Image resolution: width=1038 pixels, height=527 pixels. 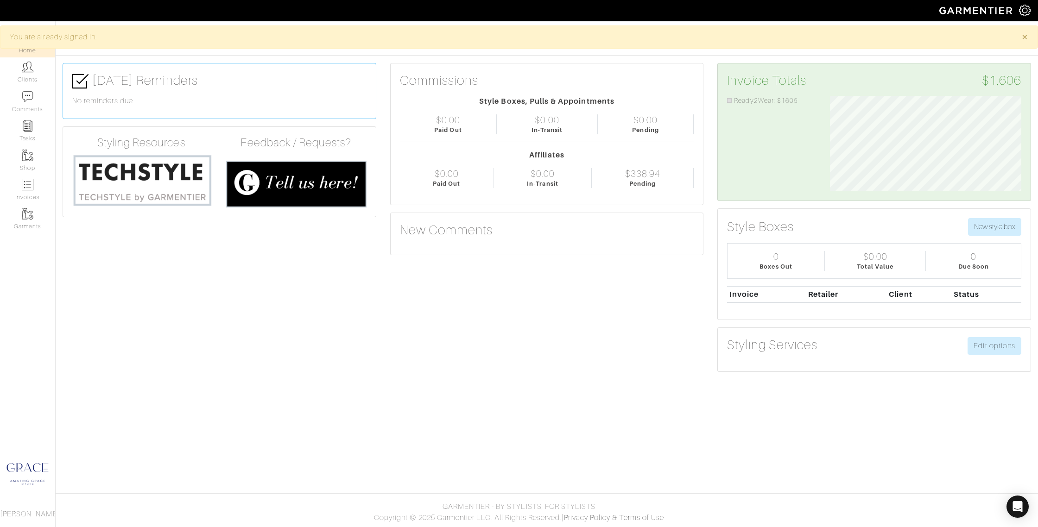 I want to click on h6: No reminders due, so click(x=219, y=101).